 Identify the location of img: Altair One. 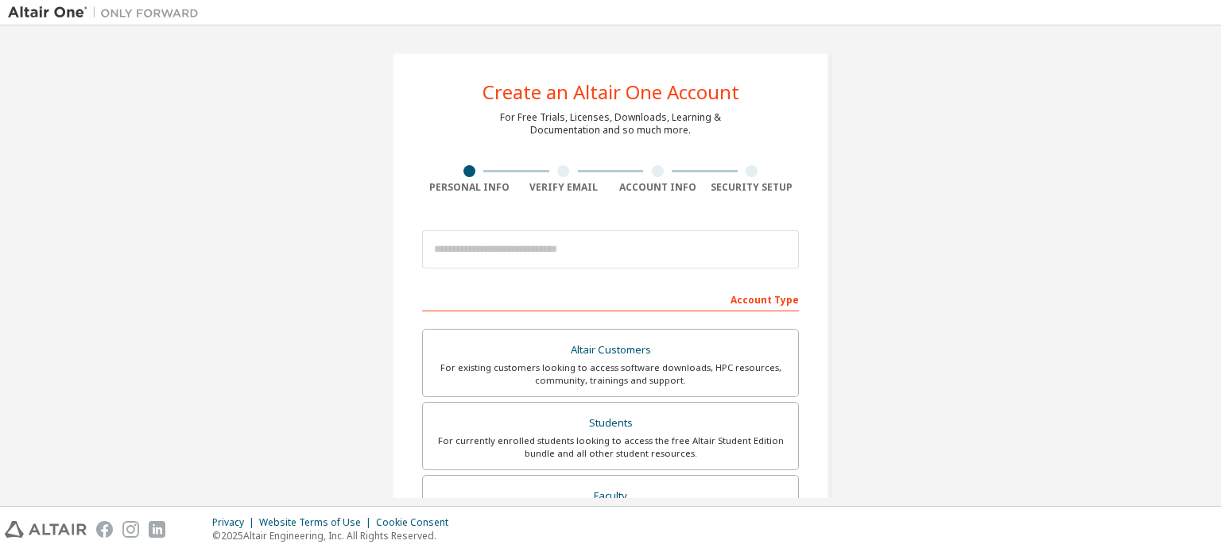
(107, 13).